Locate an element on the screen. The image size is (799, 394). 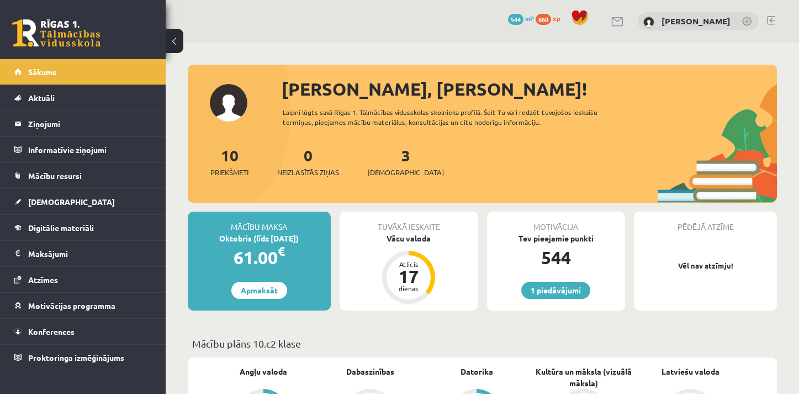
a: Apmaksāt is located at coordinates (259, 290).